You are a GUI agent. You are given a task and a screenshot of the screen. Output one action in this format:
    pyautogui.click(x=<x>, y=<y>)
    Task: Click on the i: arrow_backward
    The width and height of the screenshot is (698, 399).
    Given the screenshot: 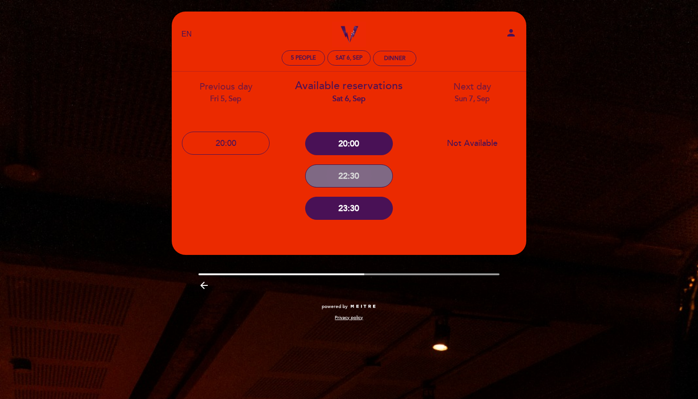 What is the action you would take?
    pyautogui.click(x=204, y=285)
    